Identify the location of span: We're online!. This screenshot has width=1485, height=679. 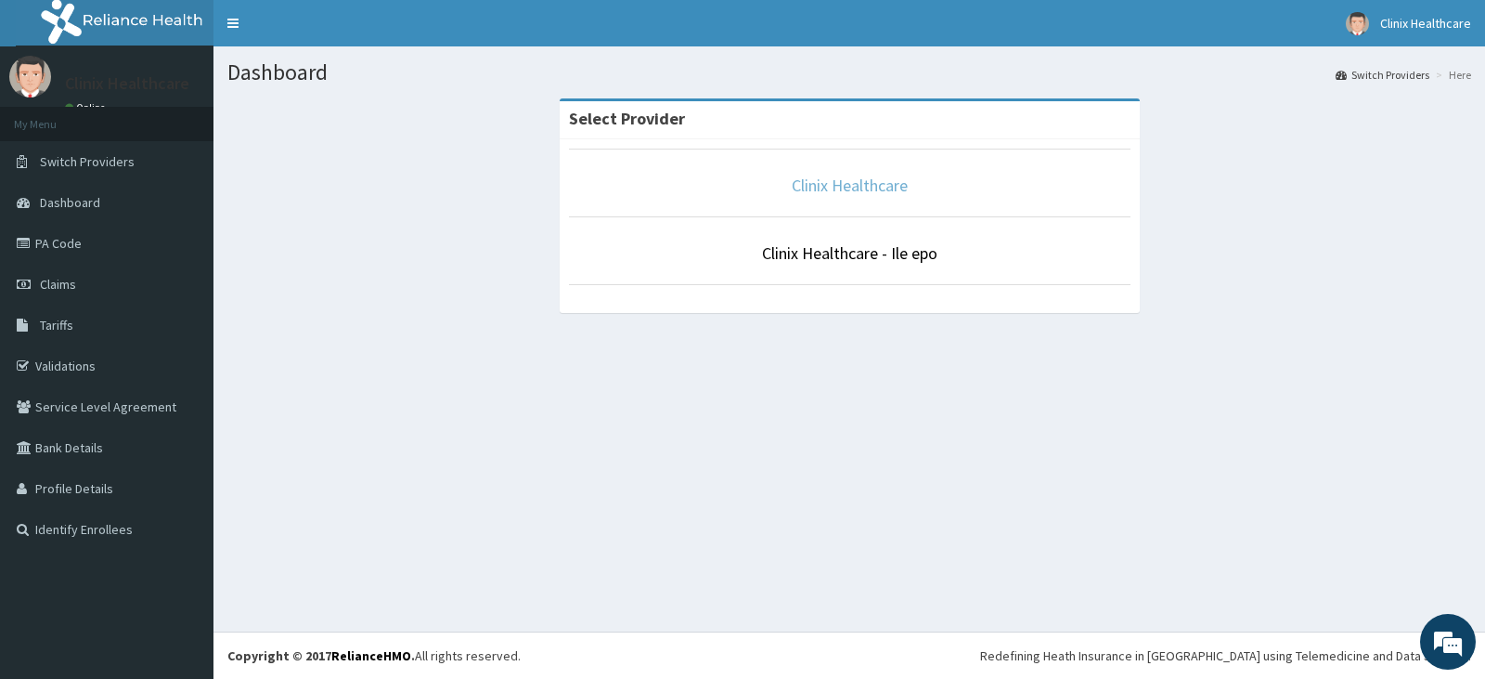
(182, 308).